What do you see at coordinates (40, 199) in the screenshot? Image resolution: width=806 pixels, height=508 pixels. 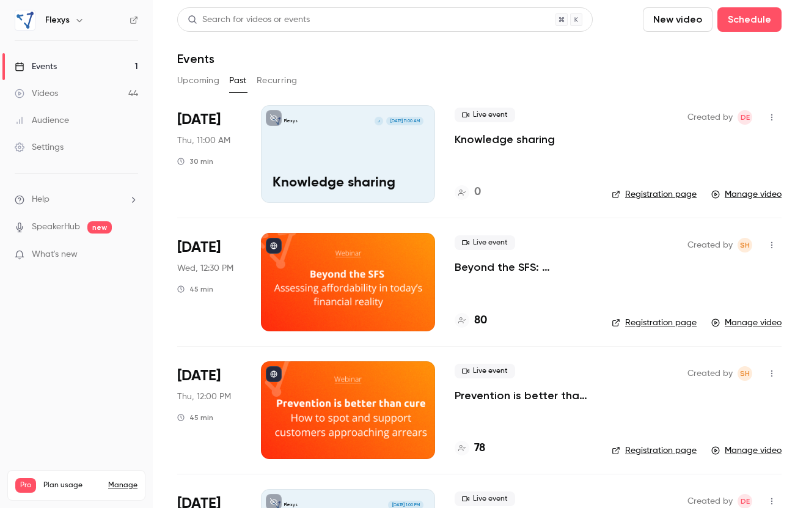 I see `span: Help` at bounding box center [40, 199].